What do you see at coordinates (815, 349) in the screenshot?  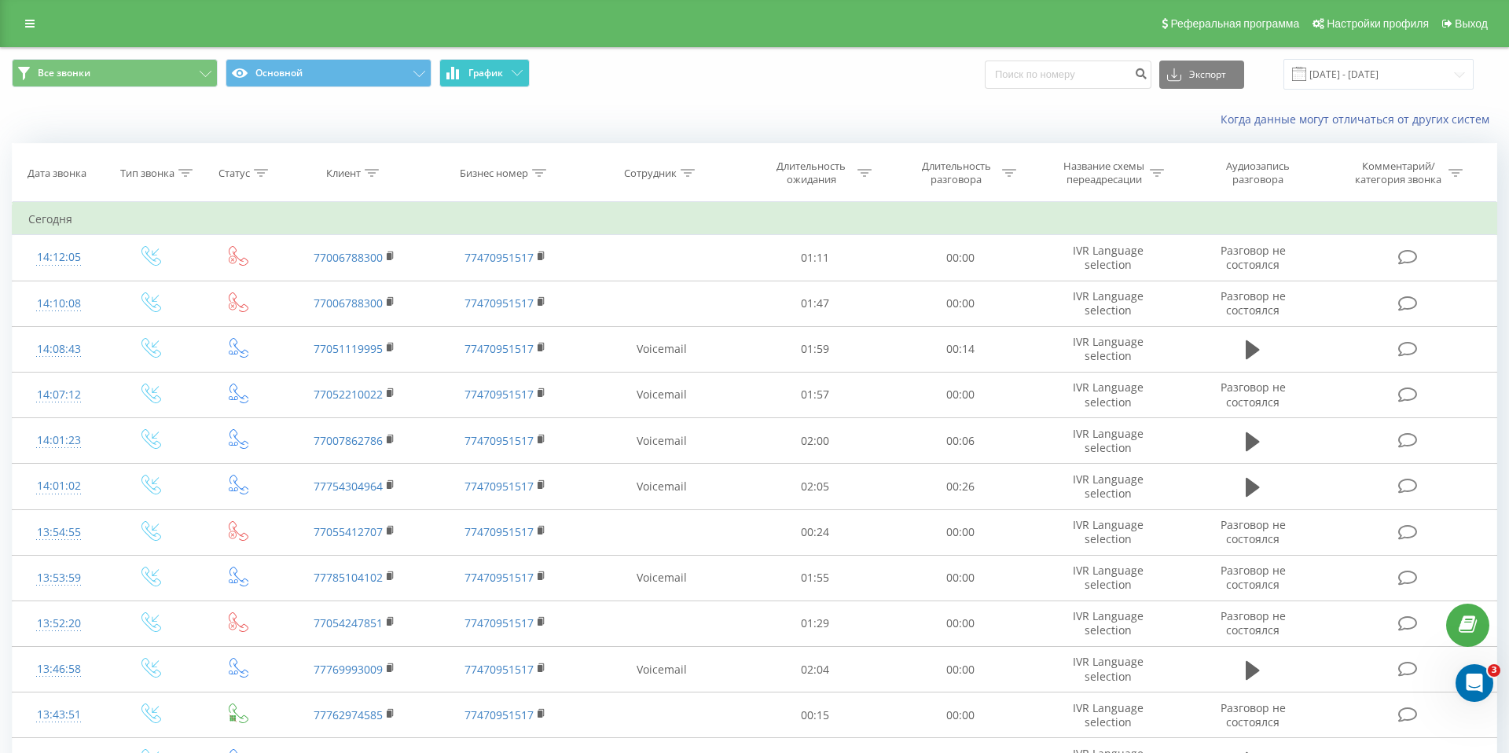 I see `td: 01:59` at bounding box center [815, 349].